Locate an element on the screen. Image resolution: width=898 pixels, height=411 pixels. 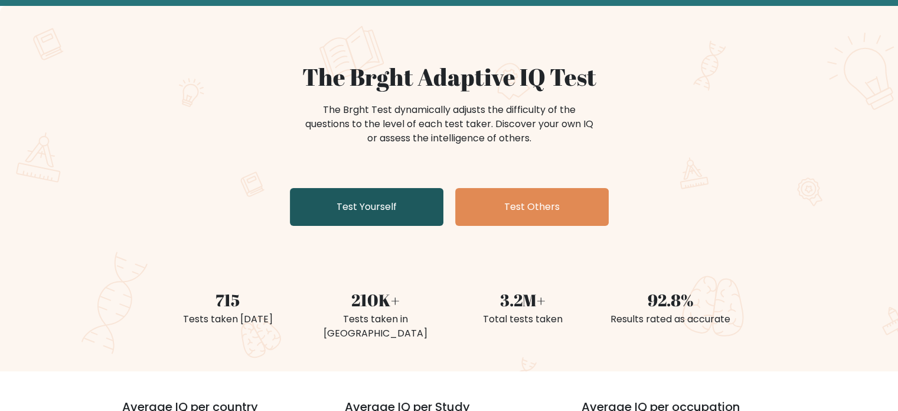
div: 3.2M+ is located at coordinates (523, 299).